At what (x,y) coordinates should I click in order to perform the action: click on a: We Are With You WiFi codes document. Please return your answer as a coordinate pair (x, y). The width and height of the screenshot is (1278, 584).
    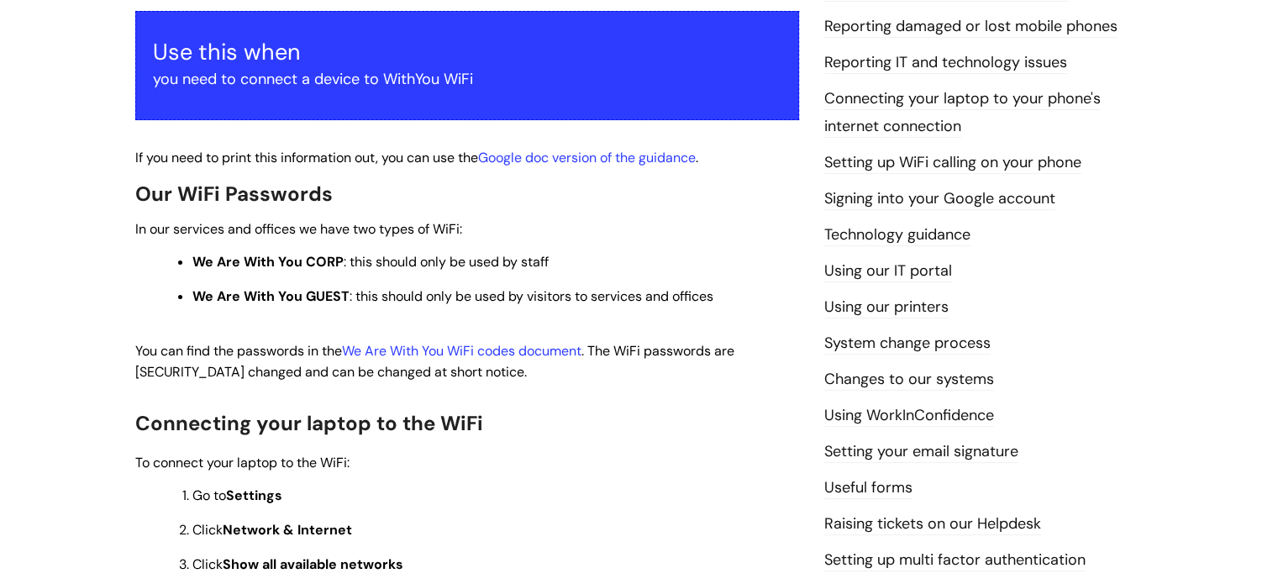
    Looking at the image, I should click on (461, 350).